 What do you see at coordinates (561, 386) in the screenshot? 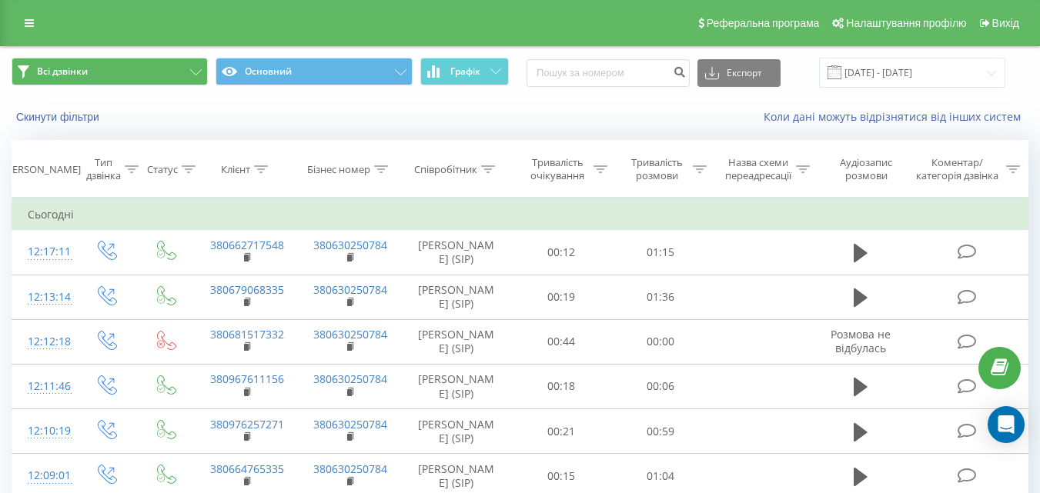
I see `td: 00:18` at bounding box center [561, 386].